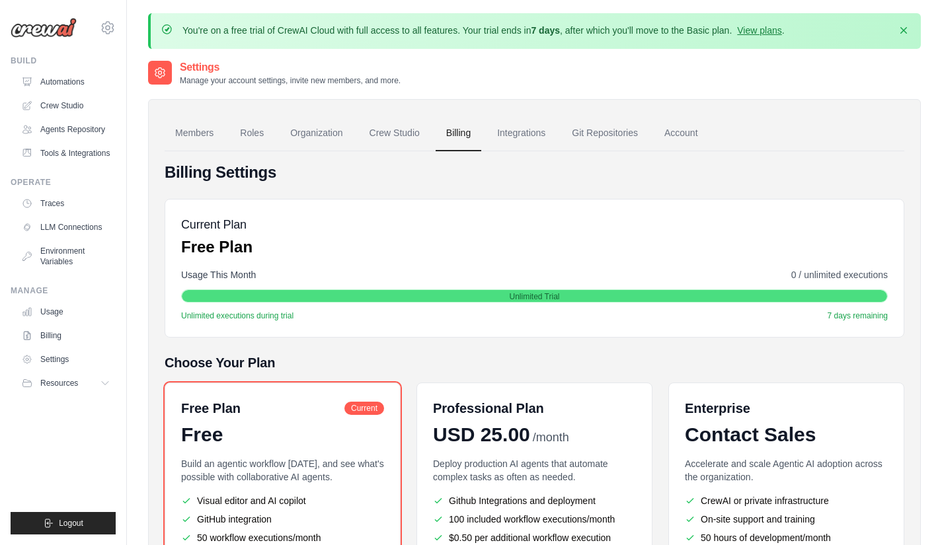 Image resolution: width=942 pixels, height=545 pixels. Describe the element at coordinates (290, 81) in the screenshot. I see `p: Manage your account settings, invite new members, and more.` at that location.